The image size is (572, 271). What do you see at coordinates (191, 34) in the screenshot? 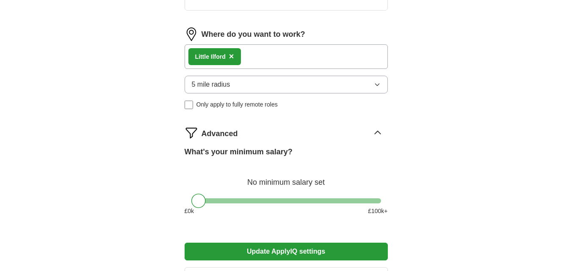
I see `img: location.png` at bounding box center [191, 34].